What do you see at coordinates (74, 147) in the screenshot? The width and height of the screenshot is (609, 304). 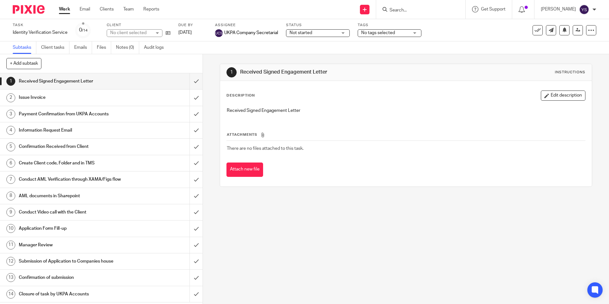 I see `h1: Confirmation Received from Client` at bounding box center [74, 147].